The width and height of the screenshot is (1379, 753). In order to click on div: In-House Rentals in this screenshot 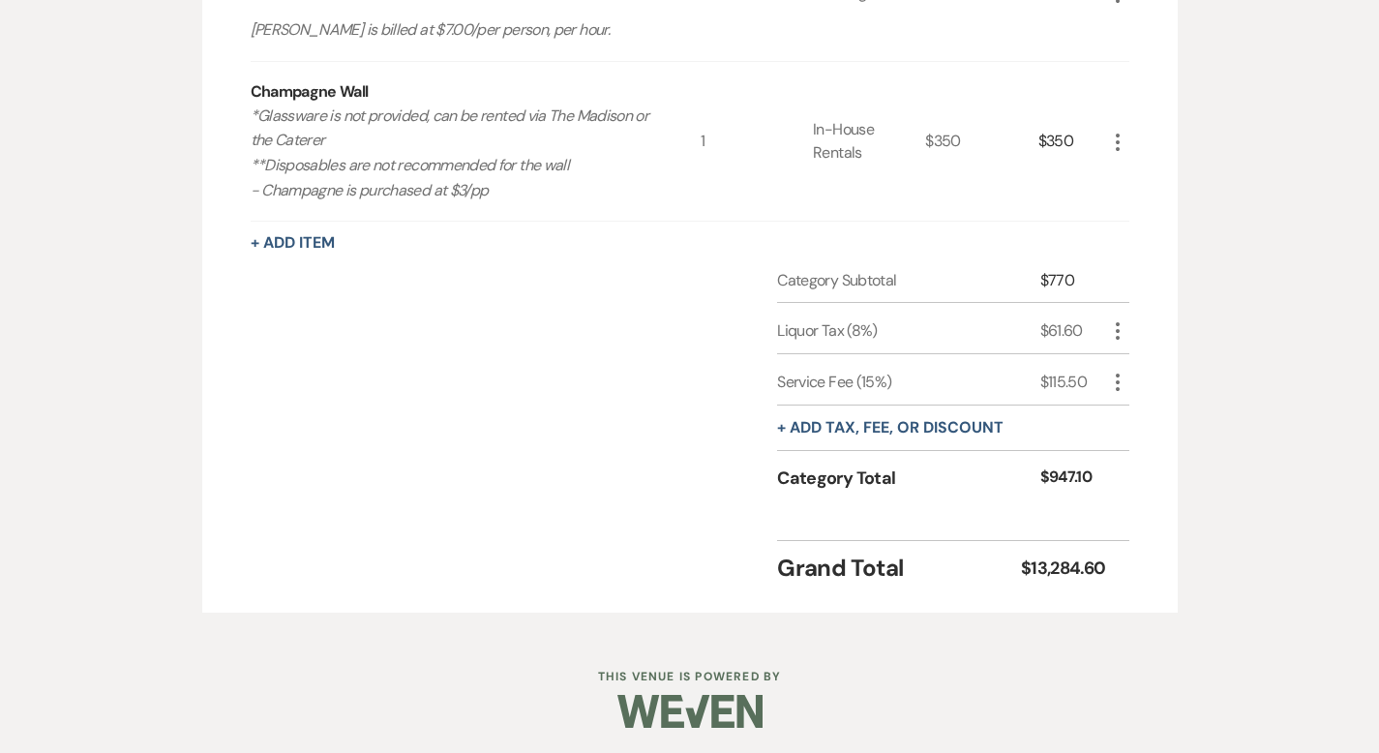, I will do `click(869, 141)`.